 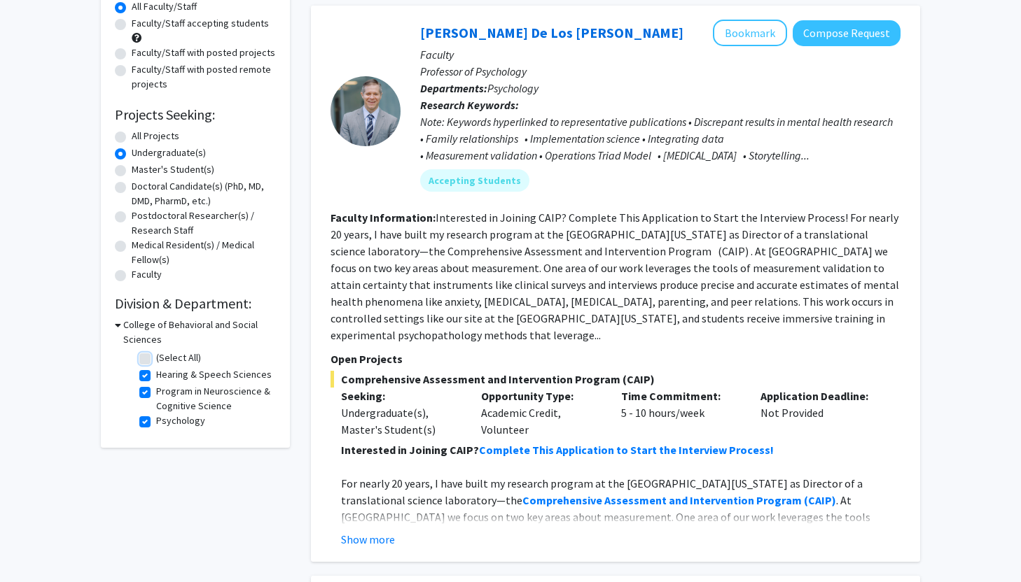 I want to click on a: Complete This Application to Start the Interview Process!, so click(x=626, y=450).